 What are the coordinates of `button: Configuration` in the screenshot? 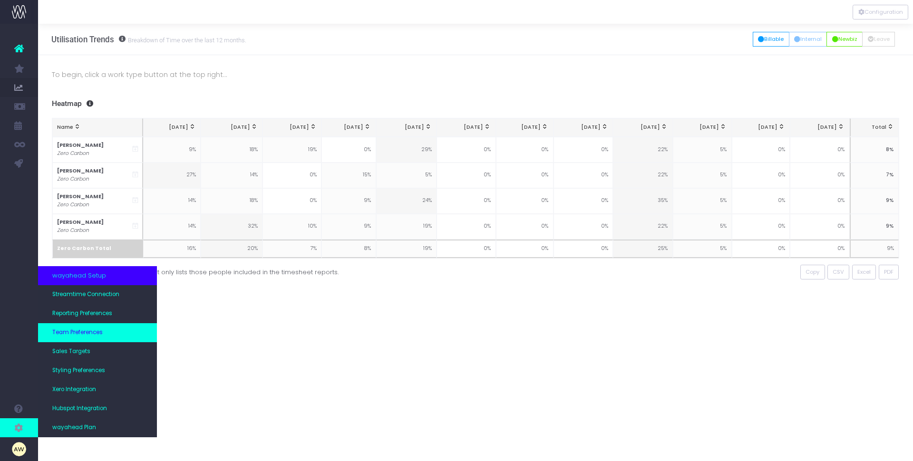 It's located at (880, 12).